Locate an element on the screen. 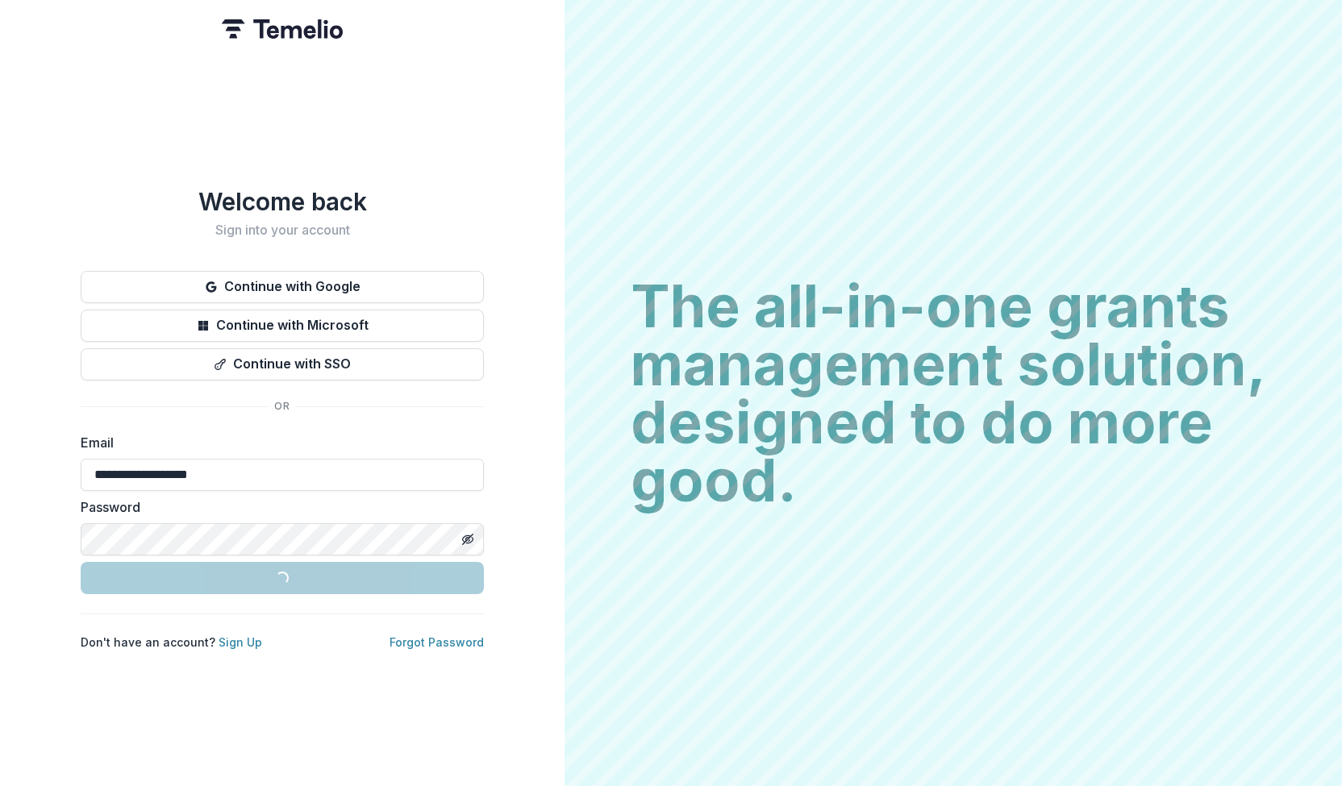 The image size is (1342, 786). label: Password is located at coordinates (277, 507).